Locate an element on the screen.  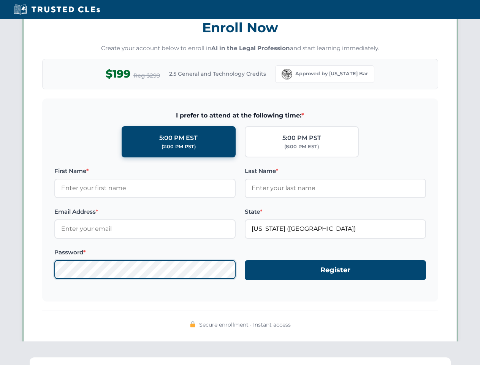
p: Create your account below to enroll in and start learning immediately. is located at coordinates (240, 48).